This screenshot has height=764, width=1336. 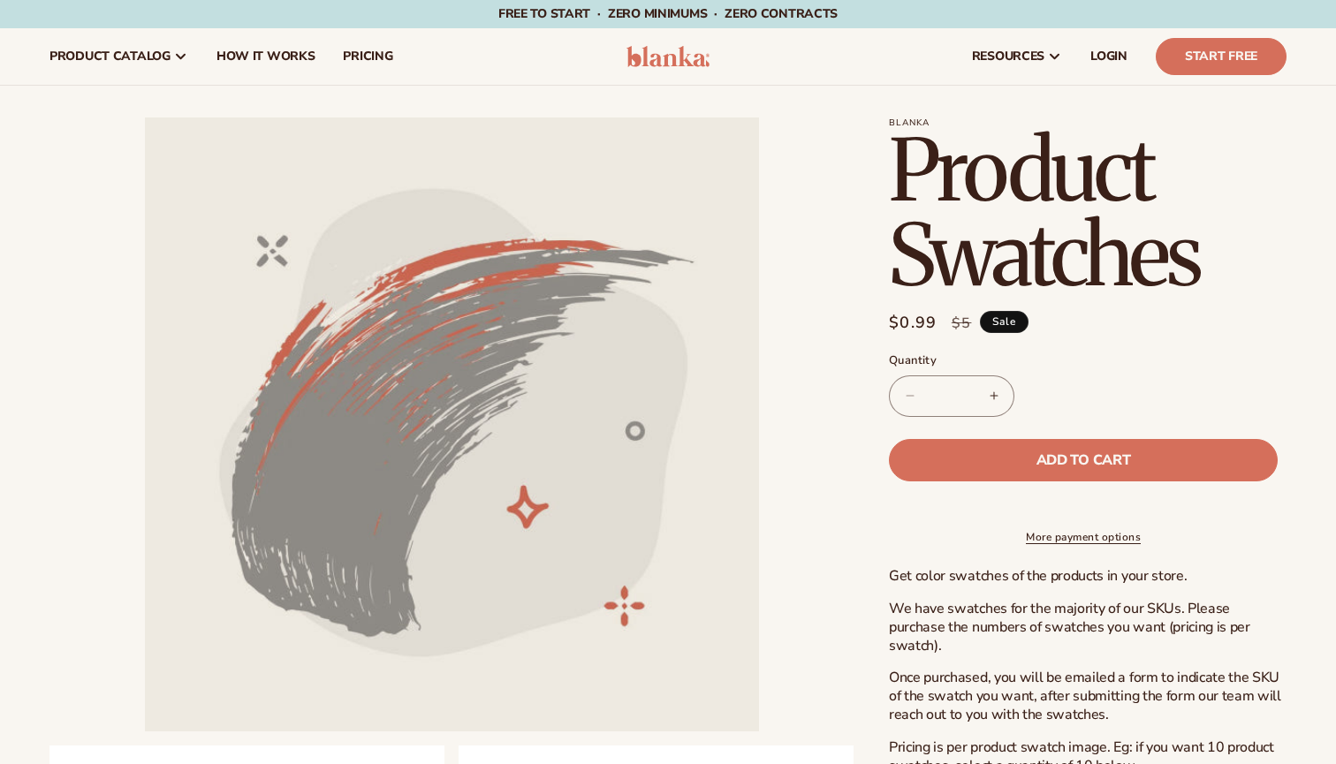 I want to click on a: More payment options, so click(x=1083, y=537).